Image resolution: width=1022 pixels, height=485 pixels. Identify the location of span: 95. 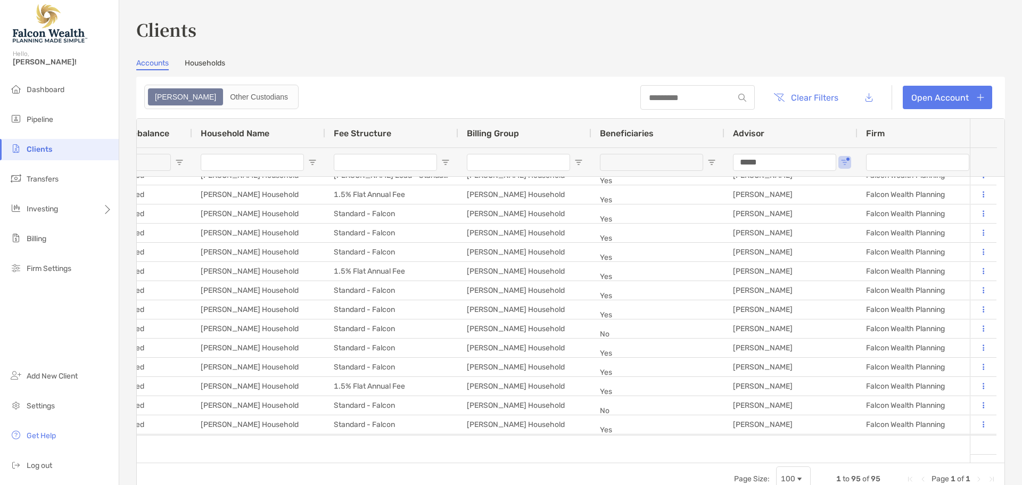
(856, 479).